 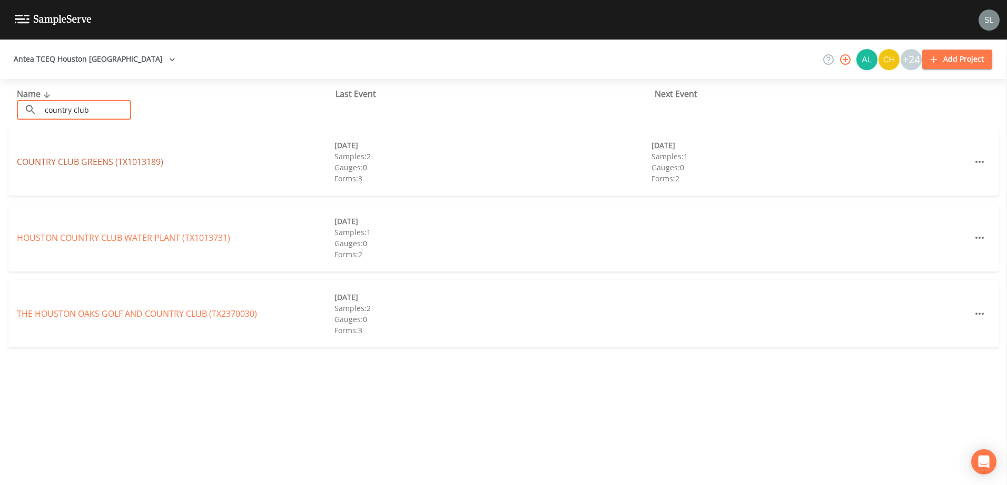 I want to click on a: HOUSTON COUNTRY CLUB WATER PLANT (TX1013731), so click(x=123, y=238).